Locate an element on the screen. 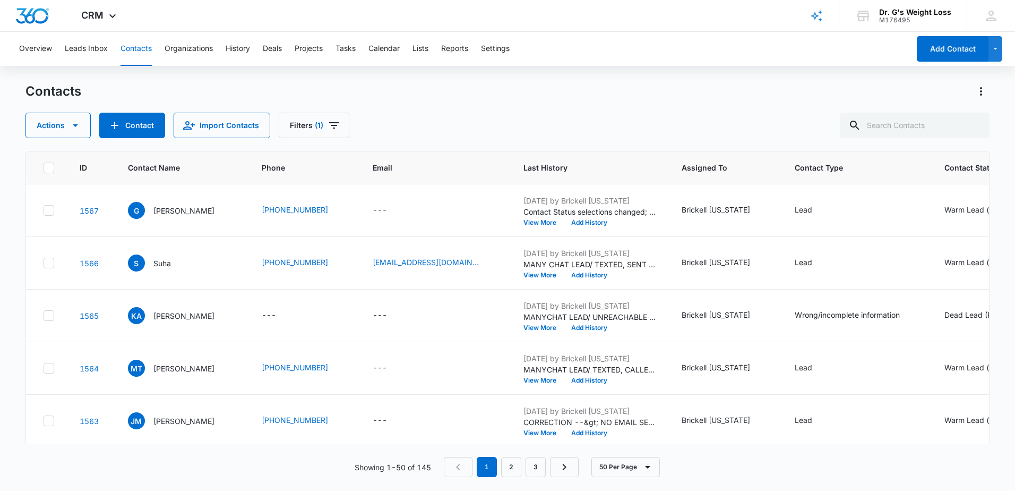  p: Showing 1-50 of 145 is located at coordinates (393, 467).